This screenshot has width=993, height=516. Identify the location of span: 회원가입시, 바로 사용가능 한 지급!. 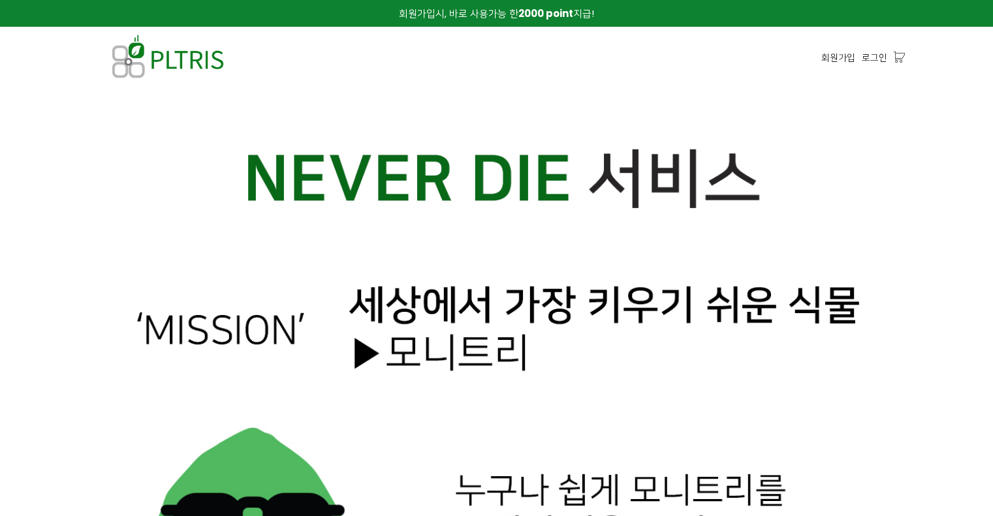
(496, 13).